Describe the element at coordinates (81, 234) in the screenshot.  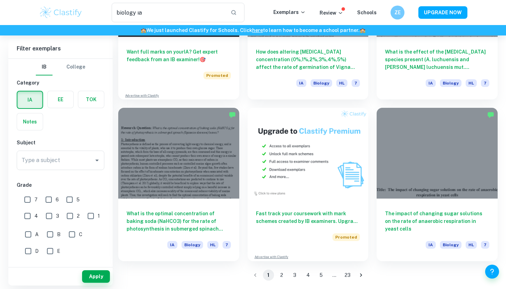
I see `span: C` at that location.